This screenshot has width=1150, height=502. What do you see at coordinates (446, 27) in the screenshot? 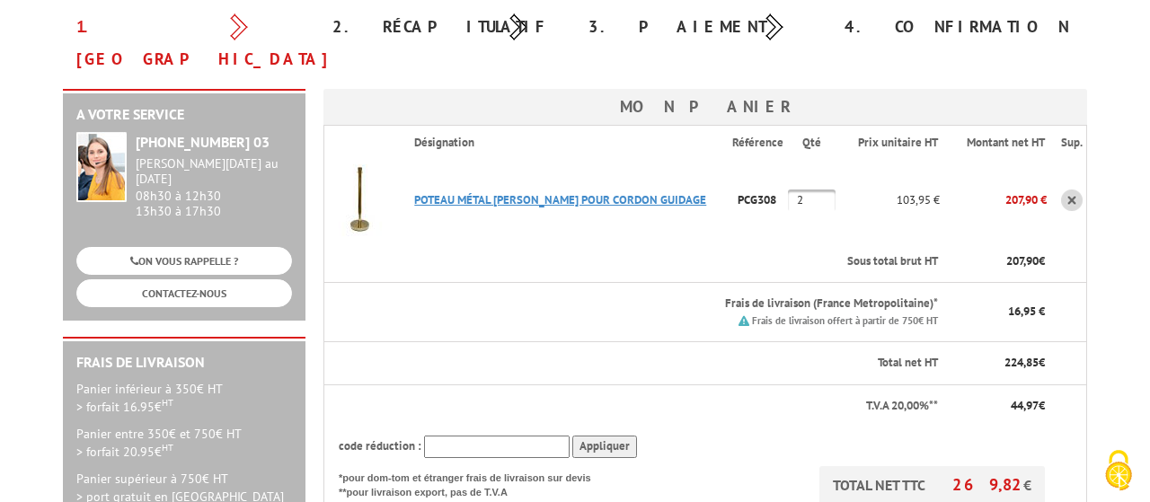
I see `div: 2. Récapitulatif` at bounding box center [446, 27].